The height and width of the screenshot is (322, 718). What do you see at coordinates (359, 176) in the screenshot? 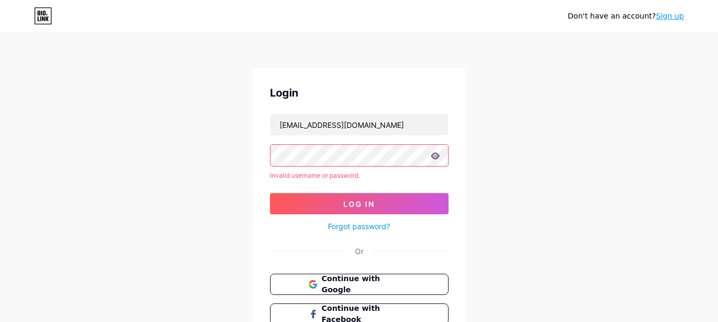
I see `div: Invalid username or password.` at bounding box center [359, 176].